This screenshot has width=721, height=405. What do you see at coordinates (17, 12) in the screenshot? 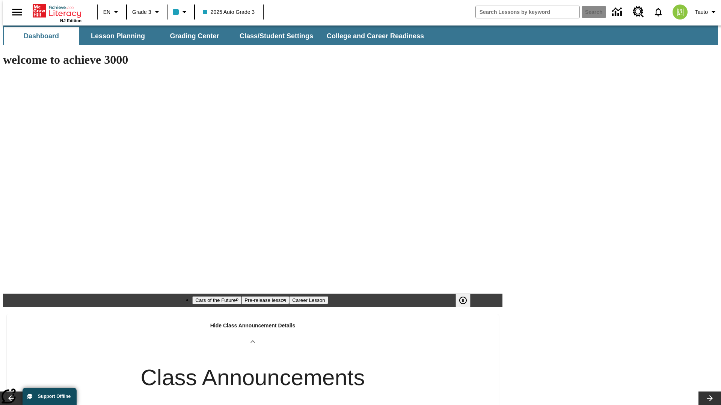
I see `button: Open side menu` at bounding box center [17, 12].